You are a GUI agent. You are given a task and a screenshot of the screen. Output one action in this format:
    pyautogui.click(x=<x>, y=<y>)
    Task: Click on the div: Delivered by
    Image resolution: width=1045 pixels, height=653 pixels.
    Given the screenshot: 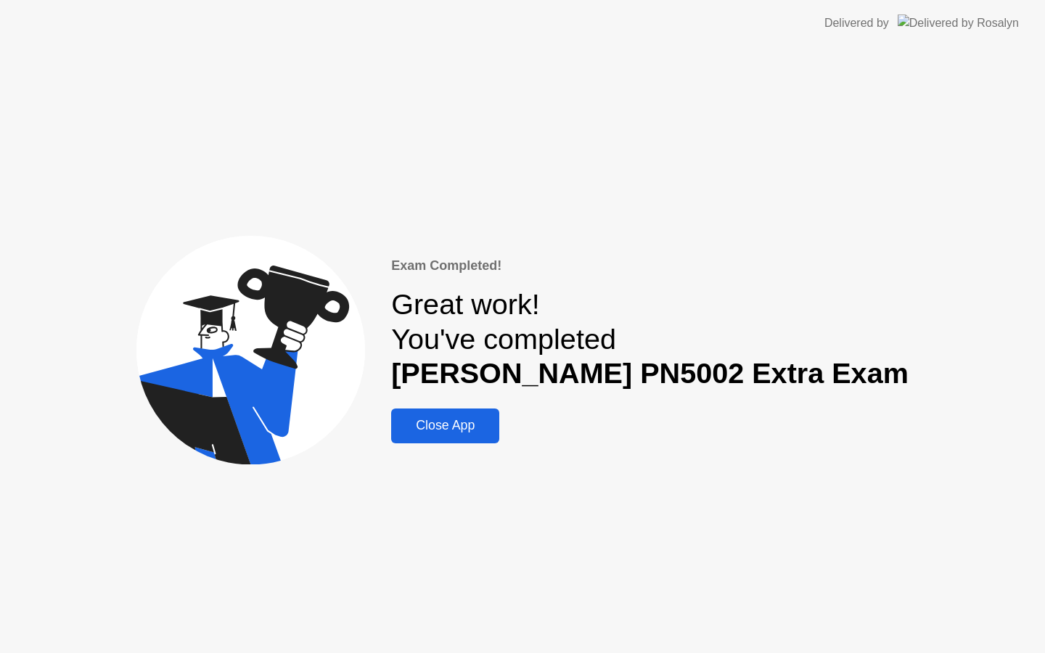 What is the action you would take?
    pyautogui.click(x=856, y=23)
    